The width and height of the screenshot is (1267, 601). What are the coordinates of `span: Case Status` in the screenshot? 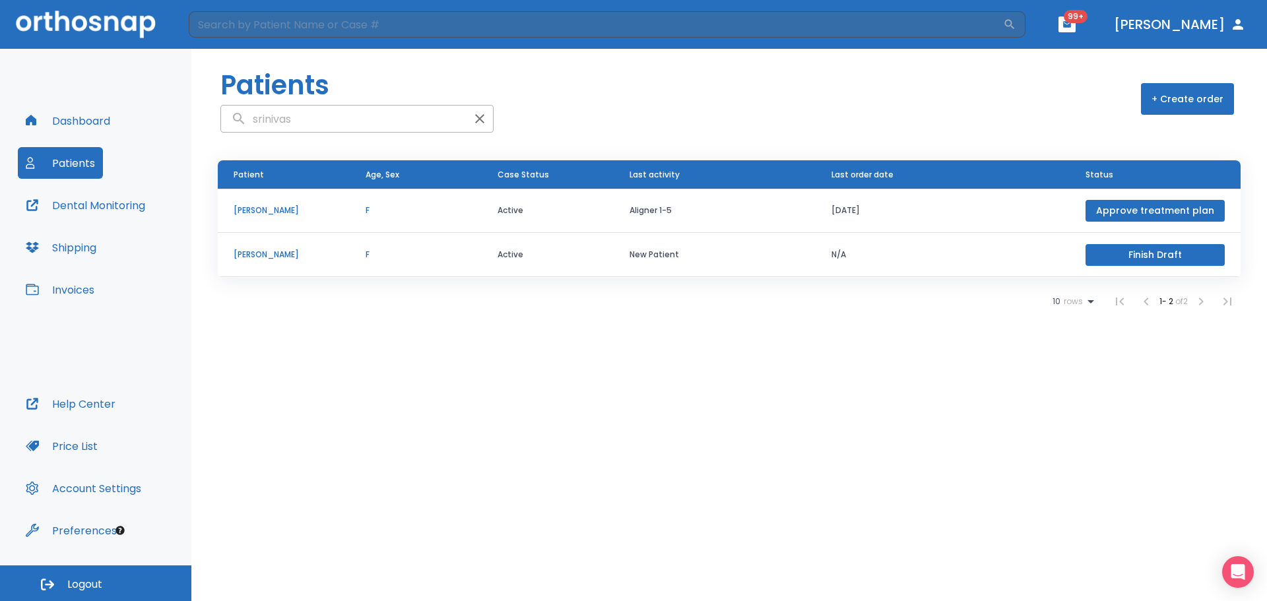 It's located at (523, 175).